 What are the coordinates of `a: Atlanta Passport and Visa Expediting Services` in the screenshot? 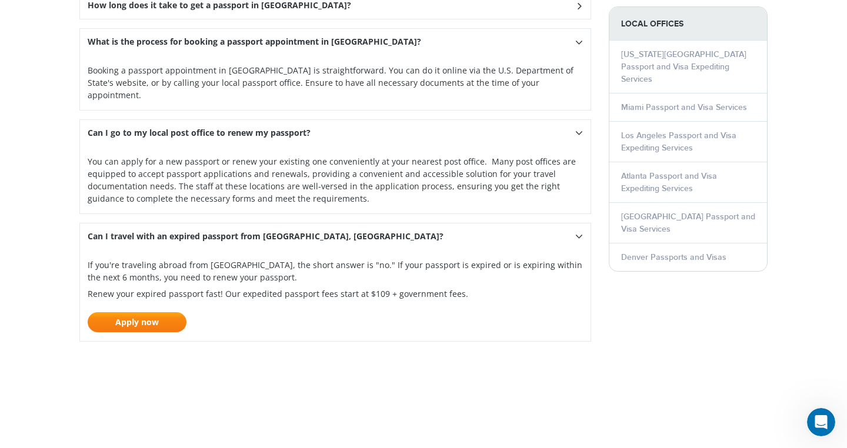 It's located at (669, 182).